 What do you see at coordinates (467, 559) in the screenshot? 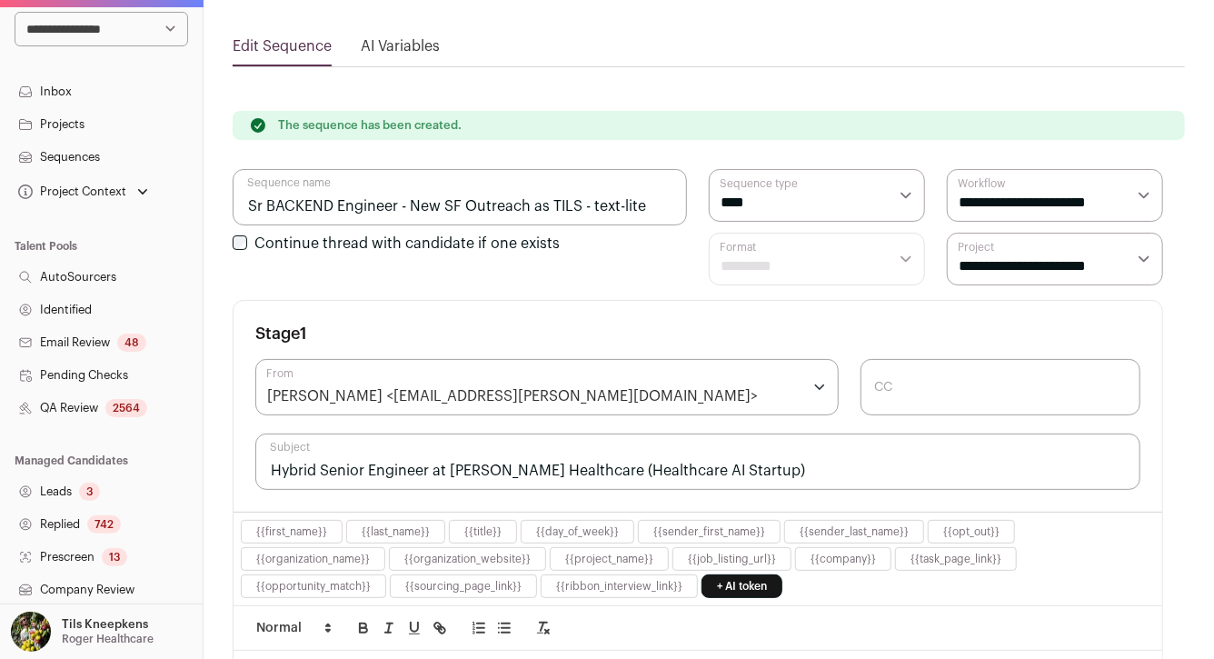
I see `button: {{organization_website}}` at bounding box center [467, 559].